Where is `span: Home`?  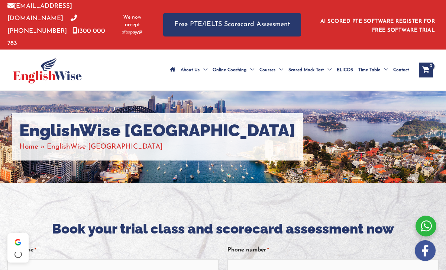 span: Home is located at coordinates (29, 147).